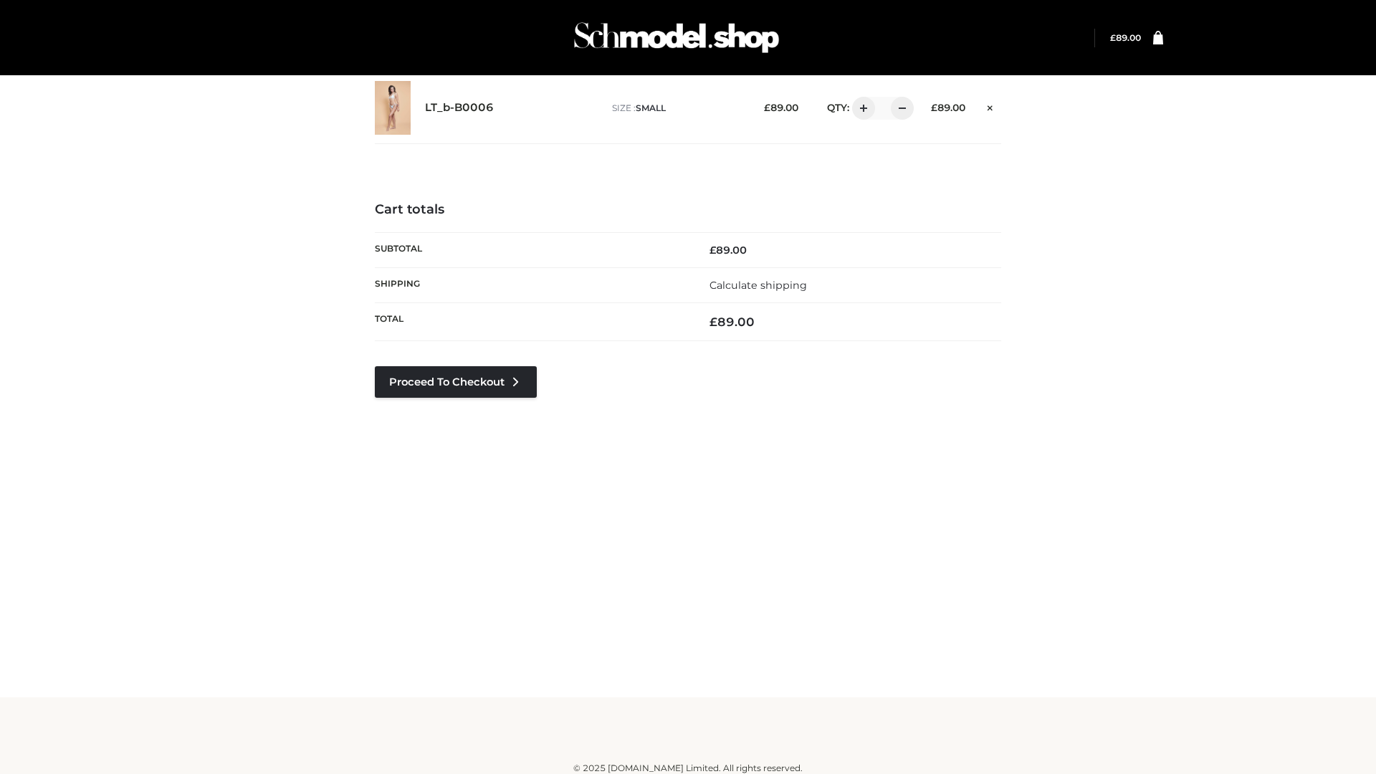 The image size is (1376, 774). Describe the element at coordinates (531, 285) in the screenshot. I see `th: Shipping` at that location.